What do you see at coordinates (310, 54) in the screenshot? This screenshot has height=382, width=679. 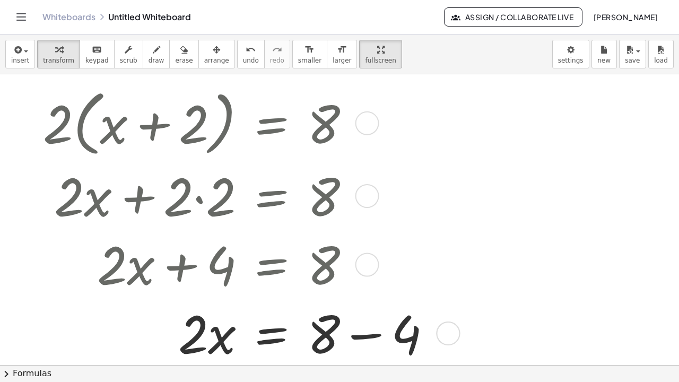 I see `button: format_sizesmaller` at bounding box center [310, 54].